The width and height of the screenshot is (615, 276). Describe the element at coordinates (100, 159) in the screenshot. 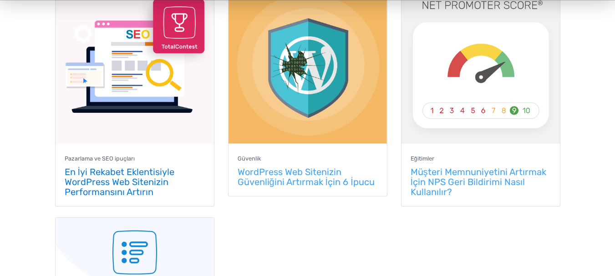

I see `font: Pazarlama ve SEO ipuçları` at that location.